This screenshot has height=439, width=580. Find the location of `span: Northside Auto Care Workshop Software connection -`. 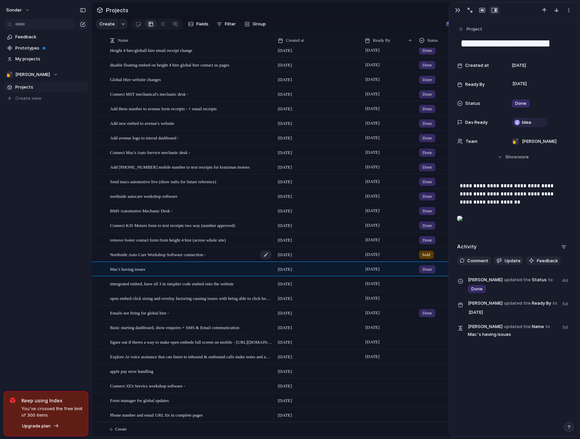

span: Northside Auto Care Workshop Software connection - is located at coordinates (158, 254).